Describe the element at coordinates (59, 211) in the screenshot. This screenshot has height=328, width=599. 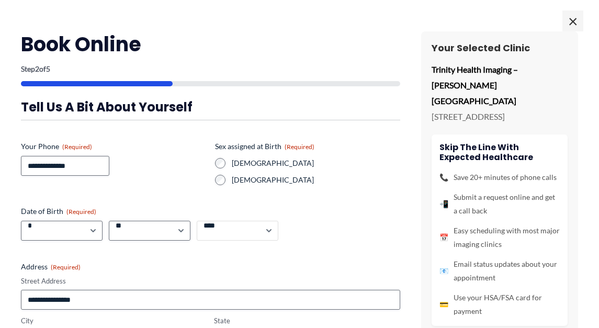
I see `legend: Date of Birth` at that location.